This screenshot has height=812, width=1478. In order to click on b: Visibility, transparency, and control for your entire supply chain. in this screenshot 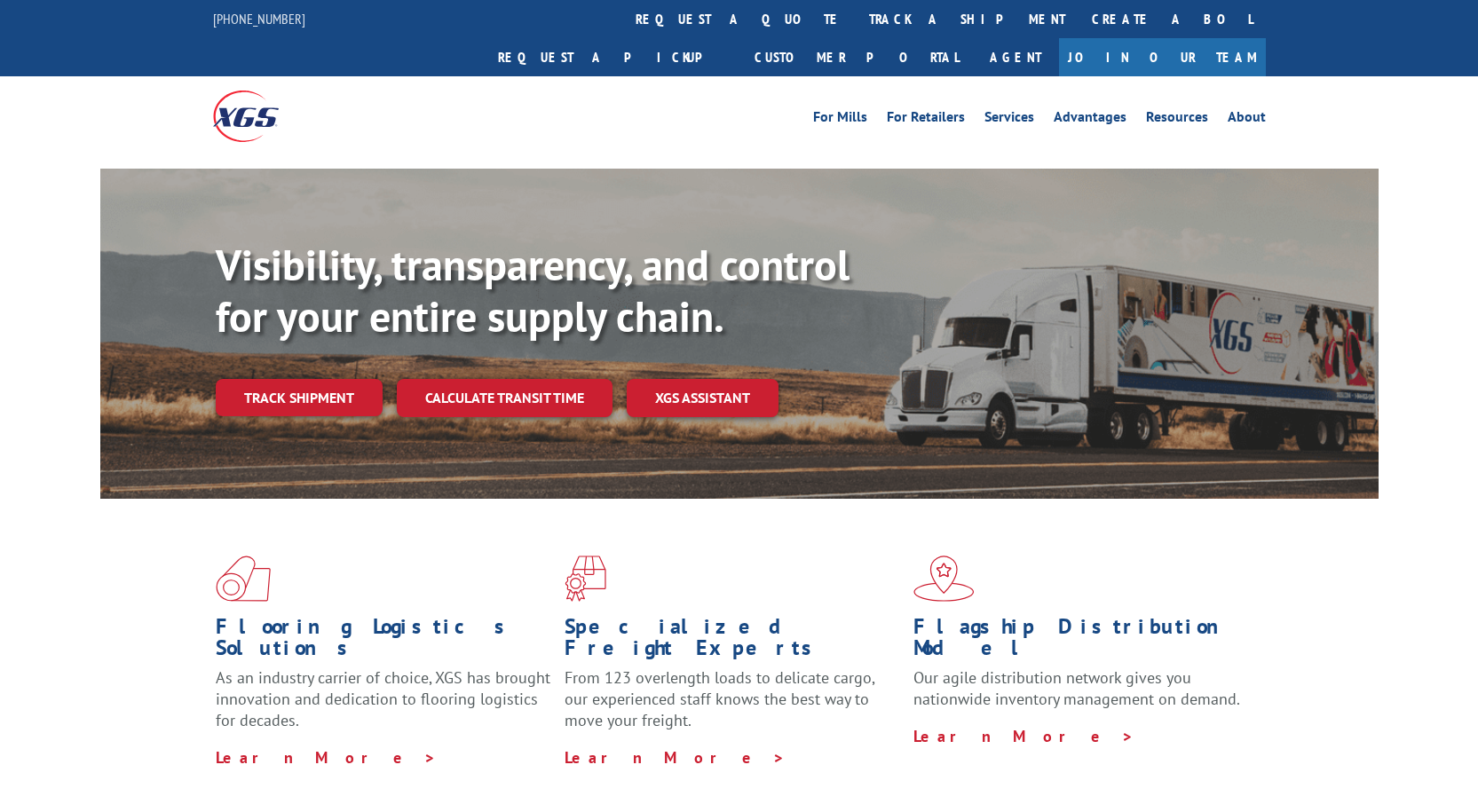, I will do `click(532, 291)`.